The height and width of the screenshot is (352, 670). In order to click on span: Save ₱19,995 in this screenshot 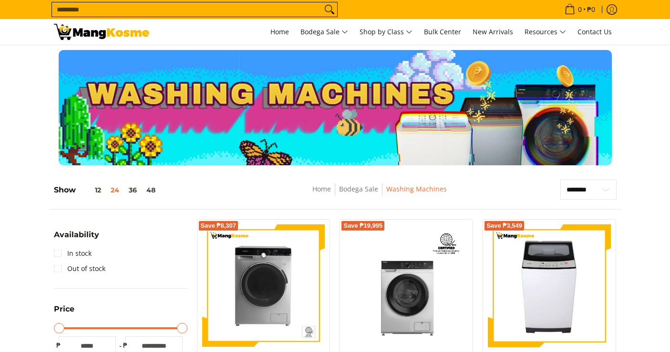, I will do `click(363, 226)`.